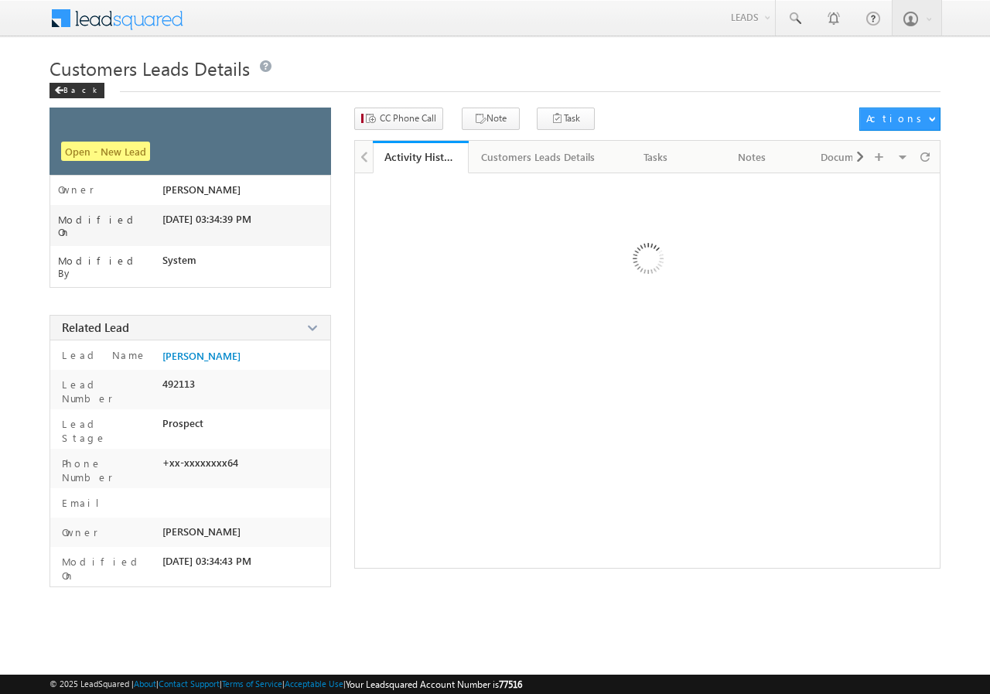  Describe the element at coordinates (647, 261) in the screenshot. I see `img: Loading ...` at that location.